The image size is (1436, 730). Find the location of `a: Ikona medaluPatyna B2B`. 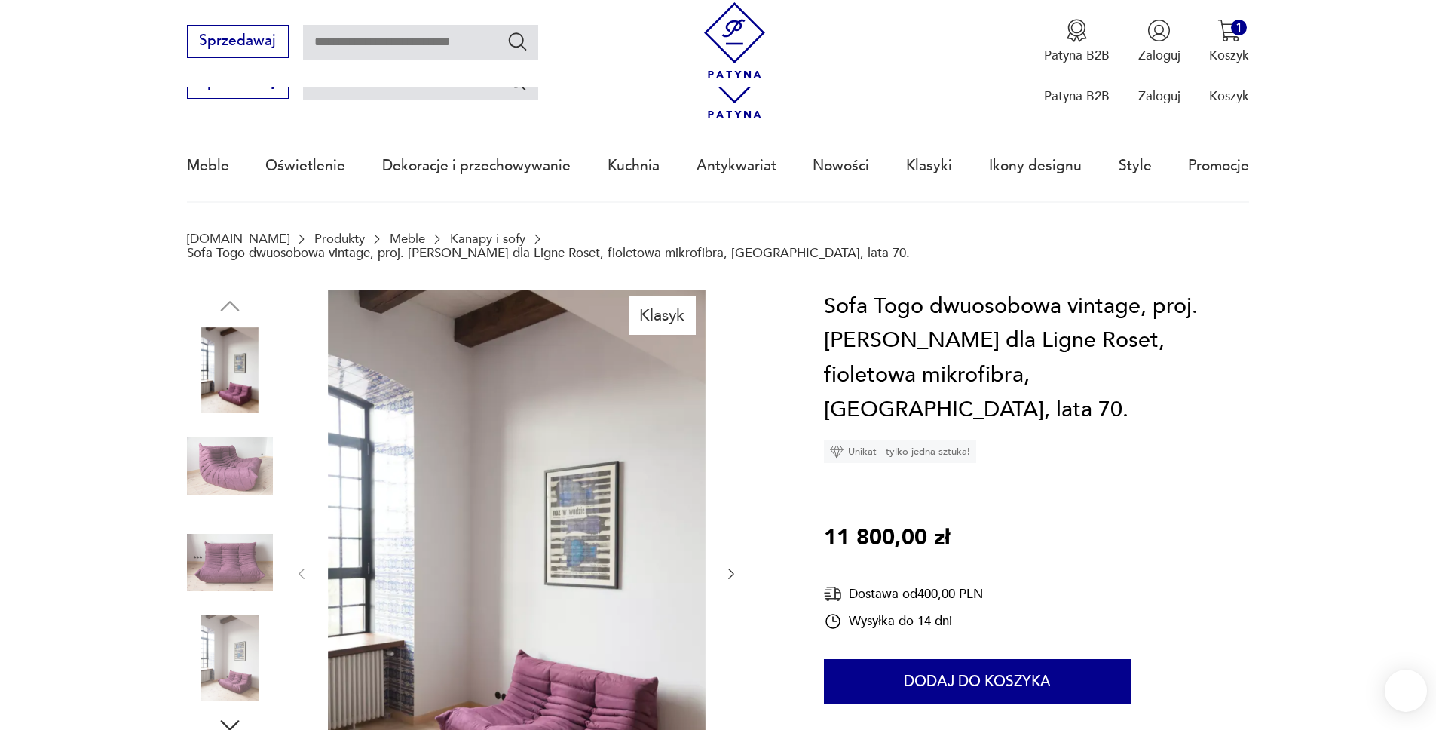

a: Ikona medaluPatyna B2B is located at coordinates (1077, 41).